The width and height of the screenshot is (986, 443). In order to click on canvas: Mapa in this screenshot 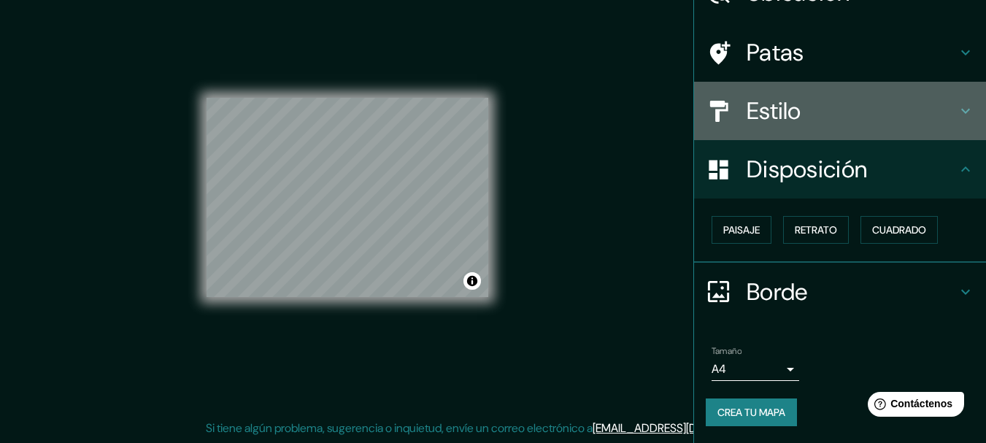, I will do `click(347, 197)`.